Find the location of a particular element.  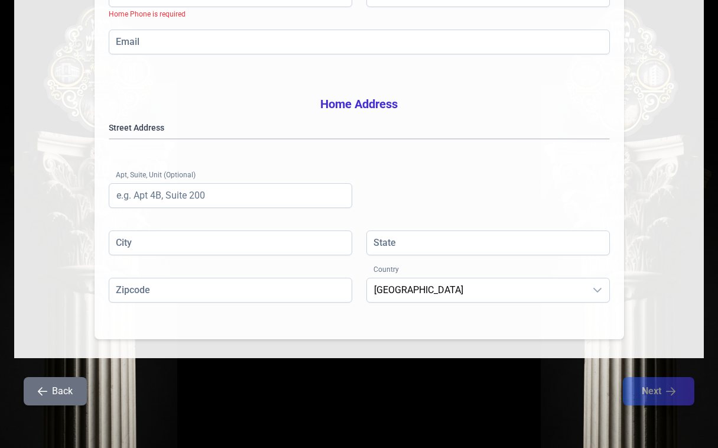

div: dropdown trigger is located at coordinates (597, 290).